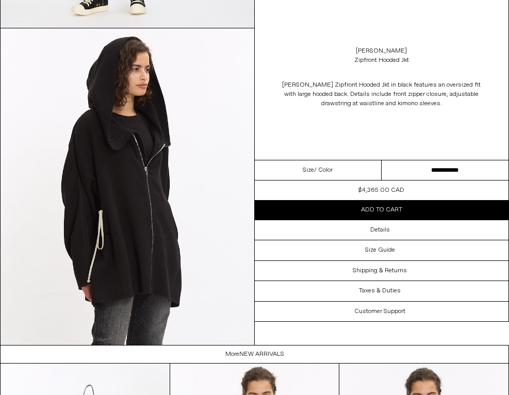 The image size is (509, 395). Describe the element at coordinates (382, 60) in the screenshot. I see `div: Zipfront Hooded Jkt` at that location.